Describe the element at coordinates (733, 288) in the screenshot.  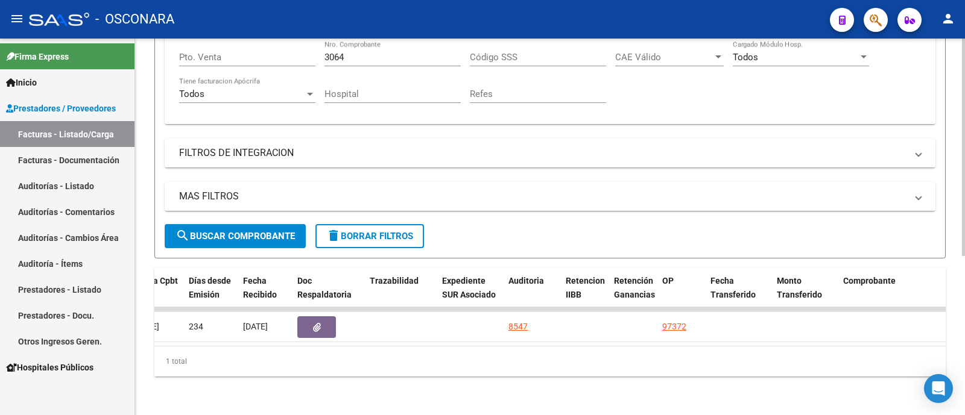
I see `span: Fecha Transferido` at that location.